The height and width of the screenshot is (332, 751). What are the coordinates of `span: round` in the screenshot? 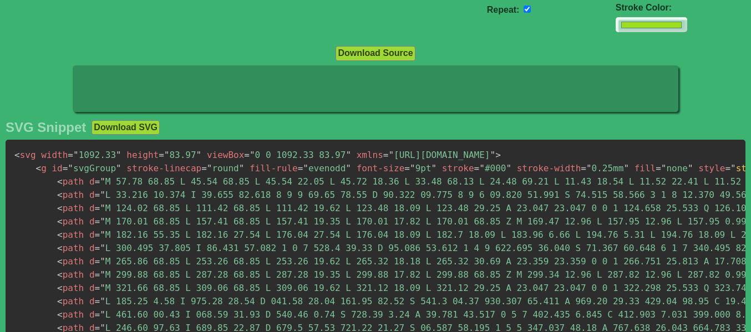 It's located at (222, 168).